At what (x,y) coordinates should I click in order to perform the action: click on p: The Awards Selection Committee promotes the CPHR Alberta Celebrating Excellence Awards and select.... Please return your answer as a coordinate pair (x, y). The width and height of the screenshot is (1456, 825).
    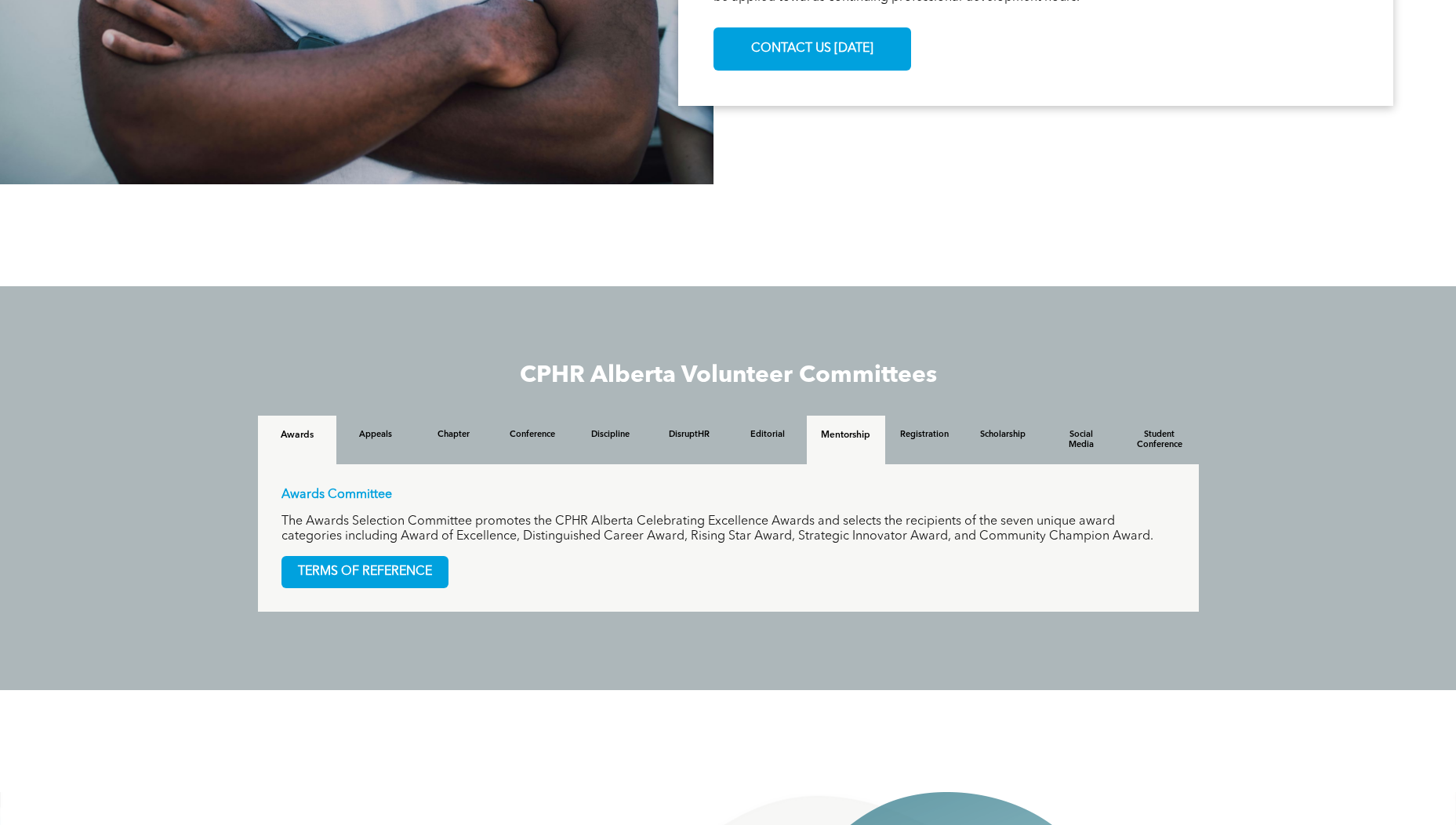
    Looking at the image, I should click on (729, 529).